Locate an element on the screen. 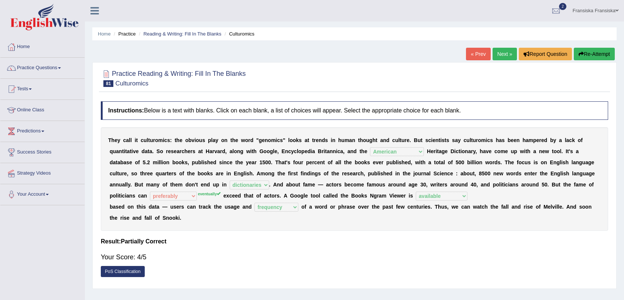 The image size is (624, 300). b: D is located at coordinates (452, 151).